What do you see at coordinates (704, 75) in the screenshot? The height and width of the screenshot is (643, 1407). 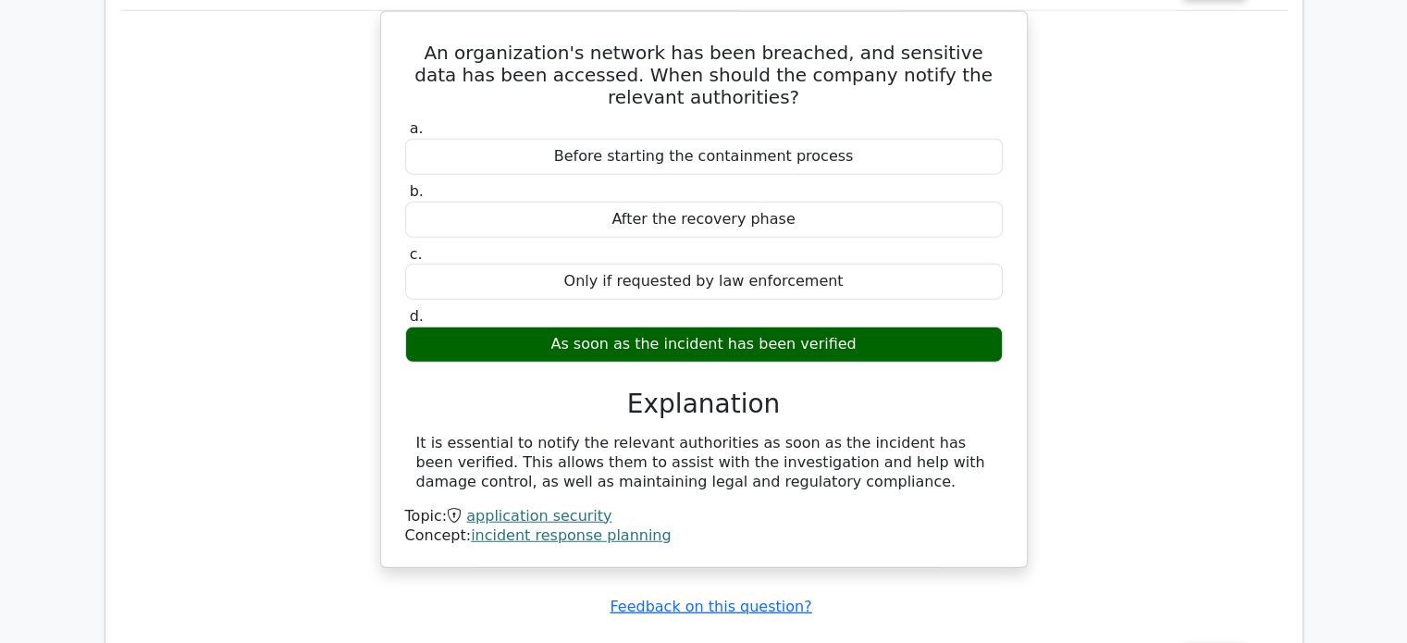 I see `h5: An organization's network has been breached, and sensitive data has been accessed. When should th...` at bounding box center [704, 75].